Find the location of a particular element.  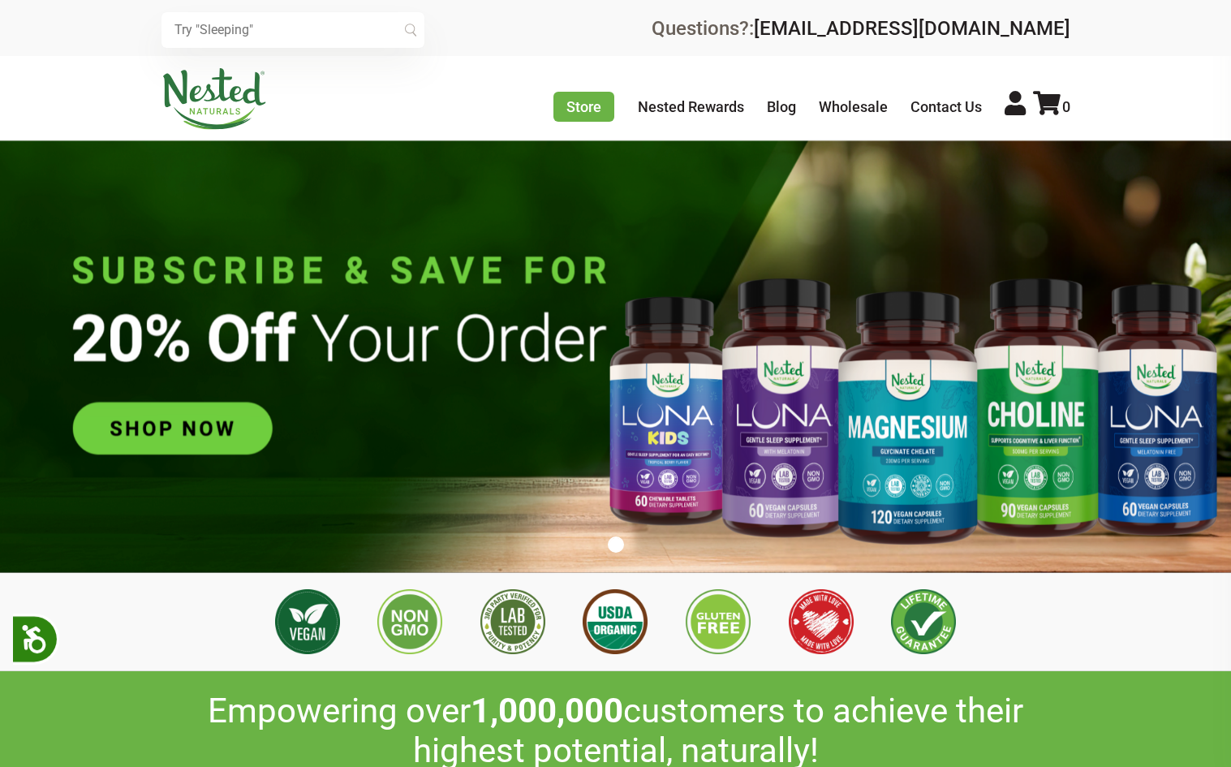

a: 0 is located at coordinates (1051, 106).